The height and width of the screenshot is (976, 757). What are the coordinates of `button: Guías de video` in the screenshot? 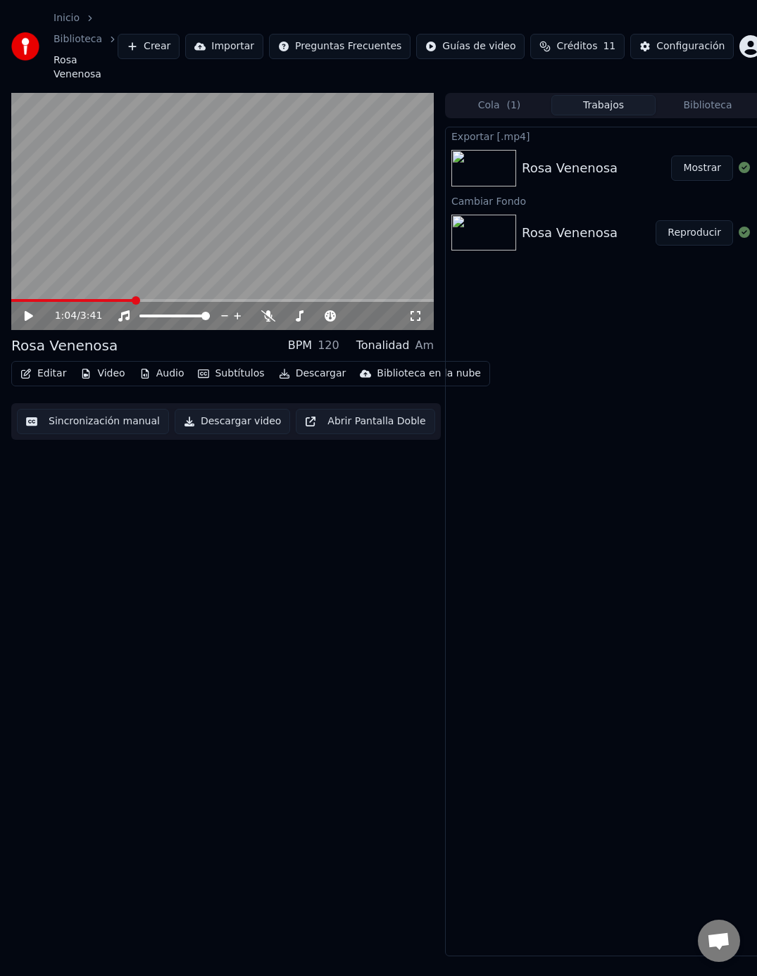 It's located at (470, 46).